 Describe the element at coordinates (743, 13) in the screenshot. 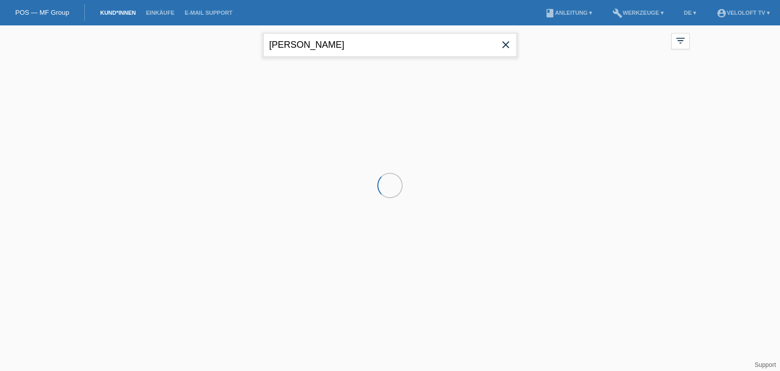

I see `a: account_circleVeloLoft TV ▾` at that location.